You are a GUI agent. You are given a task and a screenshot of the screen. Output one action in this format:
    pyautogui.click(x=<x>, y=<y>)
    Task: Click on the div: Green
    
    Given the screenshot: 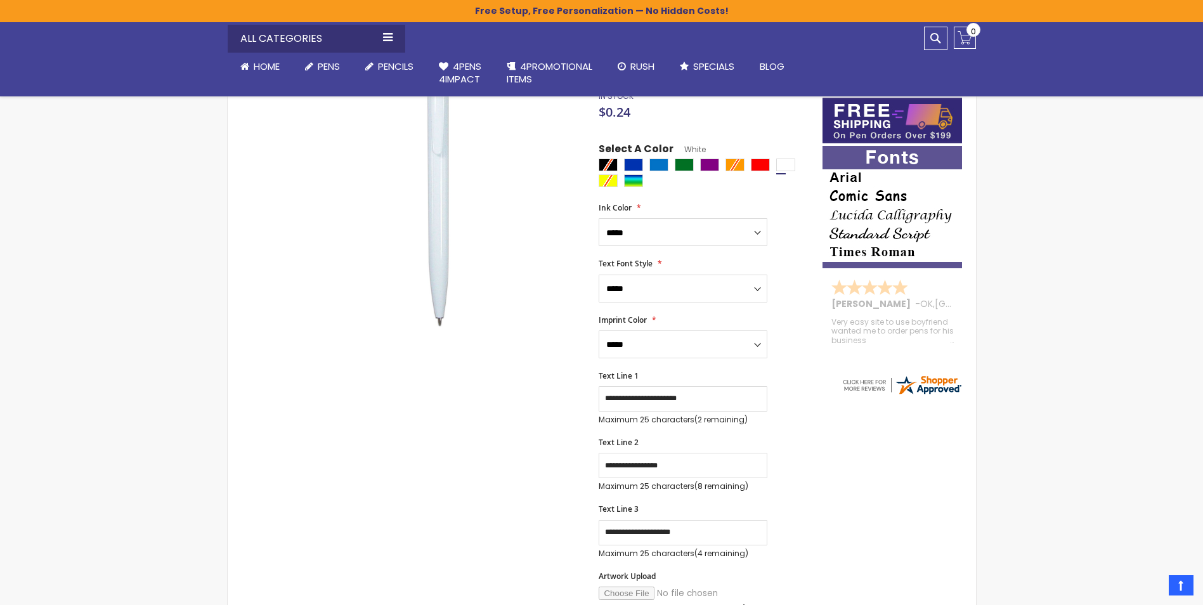 What is the action you would take?
    pyautogui.click(x=684, y=165)
    